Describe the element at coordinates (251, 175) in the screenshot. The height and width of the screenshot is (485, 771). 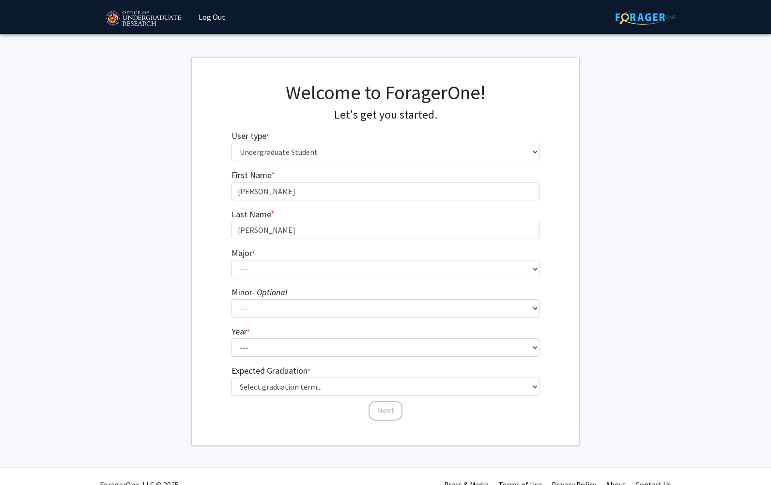
I see `span: First Name` at that location.